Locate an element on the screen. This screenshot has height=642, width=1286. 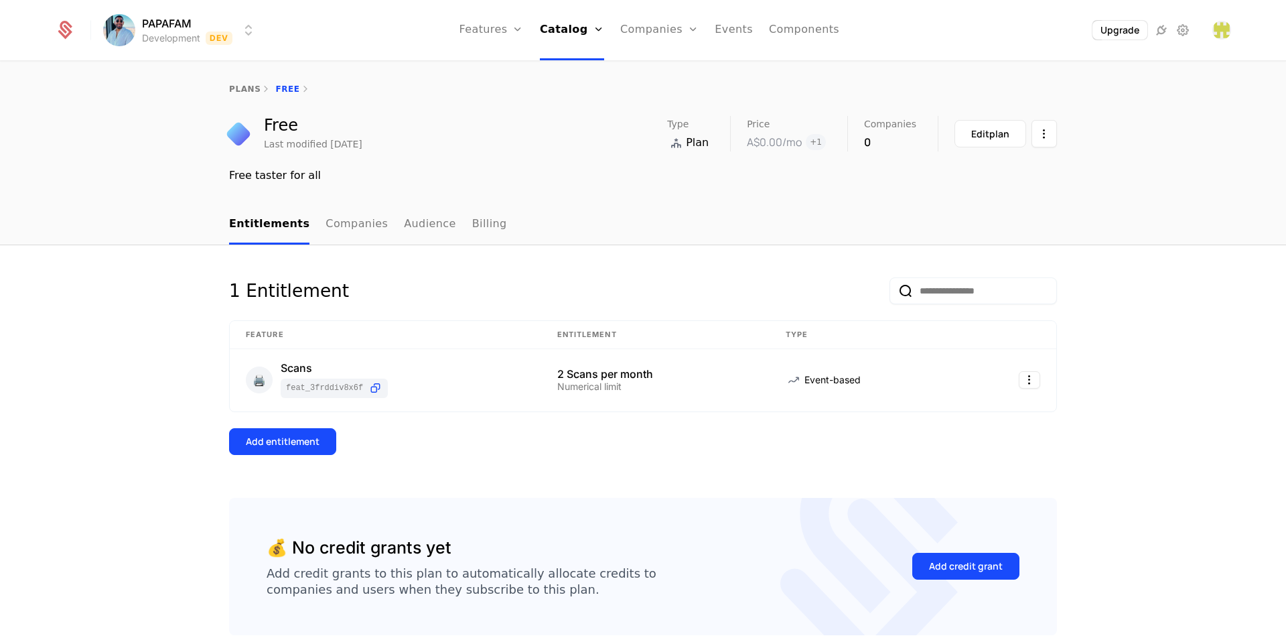
a: Billing is located at coordinates (490, 224).